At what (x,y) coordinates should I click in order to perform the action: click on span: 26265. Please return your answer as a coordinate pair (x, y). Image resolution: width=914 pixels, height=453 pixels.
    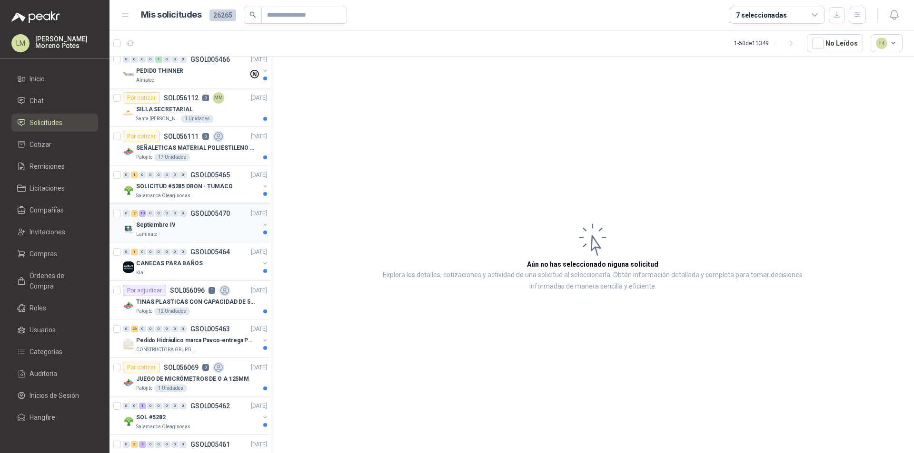
    Looking at the image, I should click on (223, 15).